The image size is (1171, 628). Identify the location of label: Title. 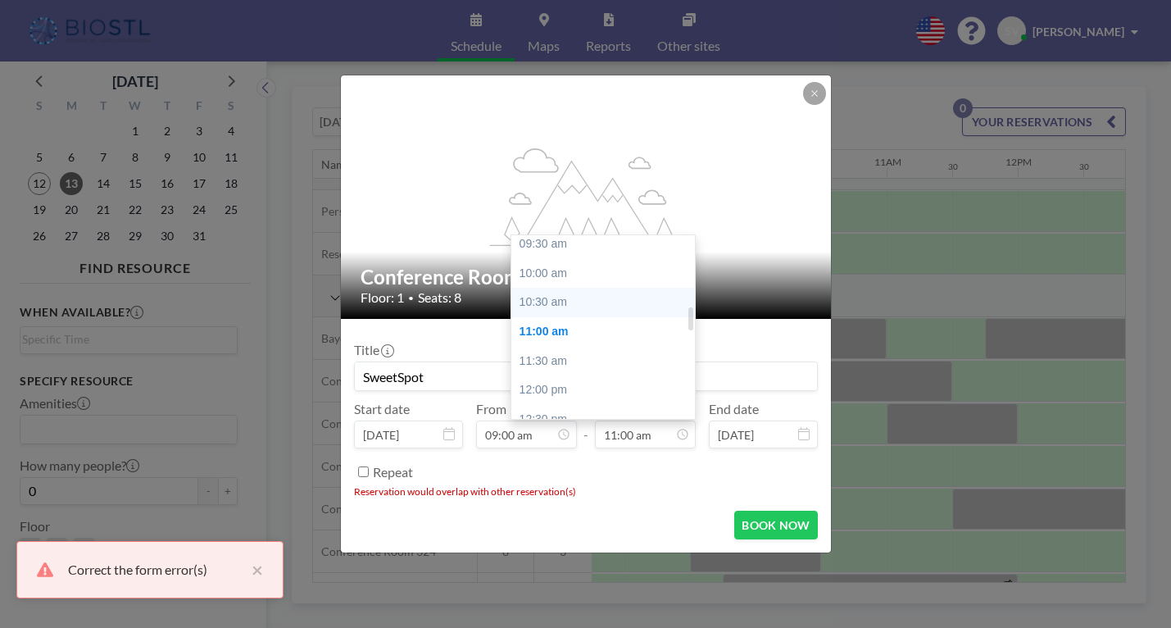
(373, 350).